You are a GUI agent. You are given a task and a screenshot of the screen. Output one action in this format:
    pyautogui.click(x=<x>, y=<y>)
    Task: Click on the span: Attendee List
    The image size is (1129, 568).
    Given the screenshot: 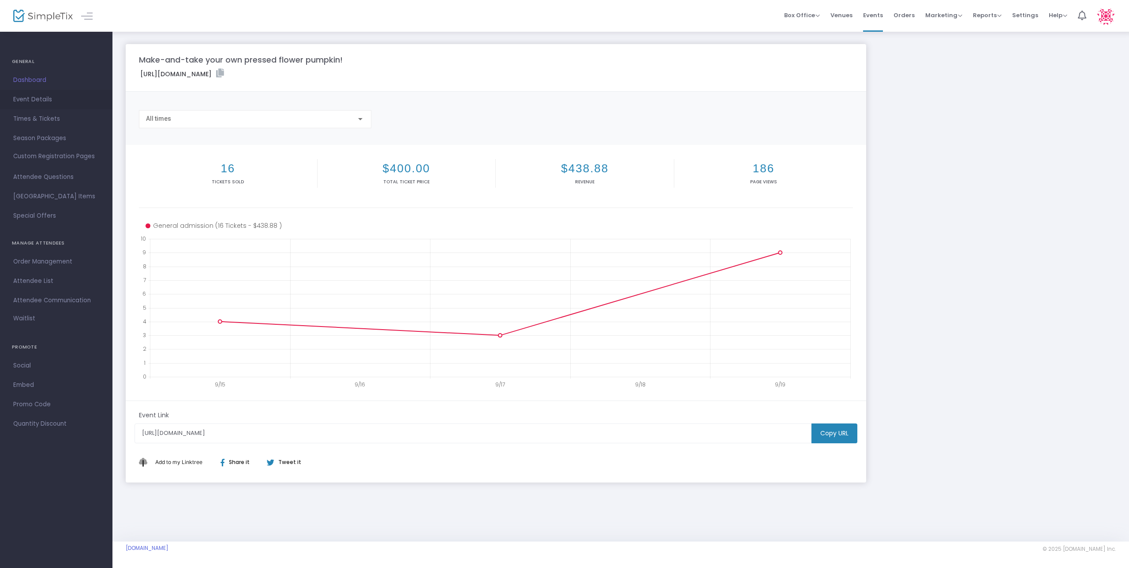 What is the action you would take?
    pyautogui.click(x=56, y=281)
    